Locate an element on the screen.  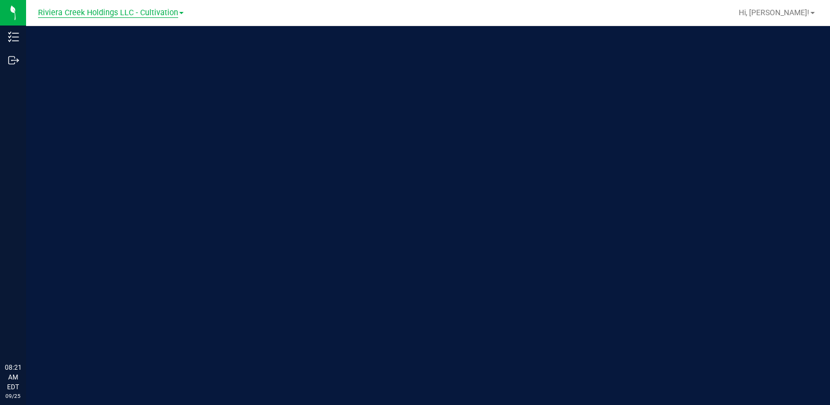
inline-svg: Inventory is located at coordinates (14, 37).